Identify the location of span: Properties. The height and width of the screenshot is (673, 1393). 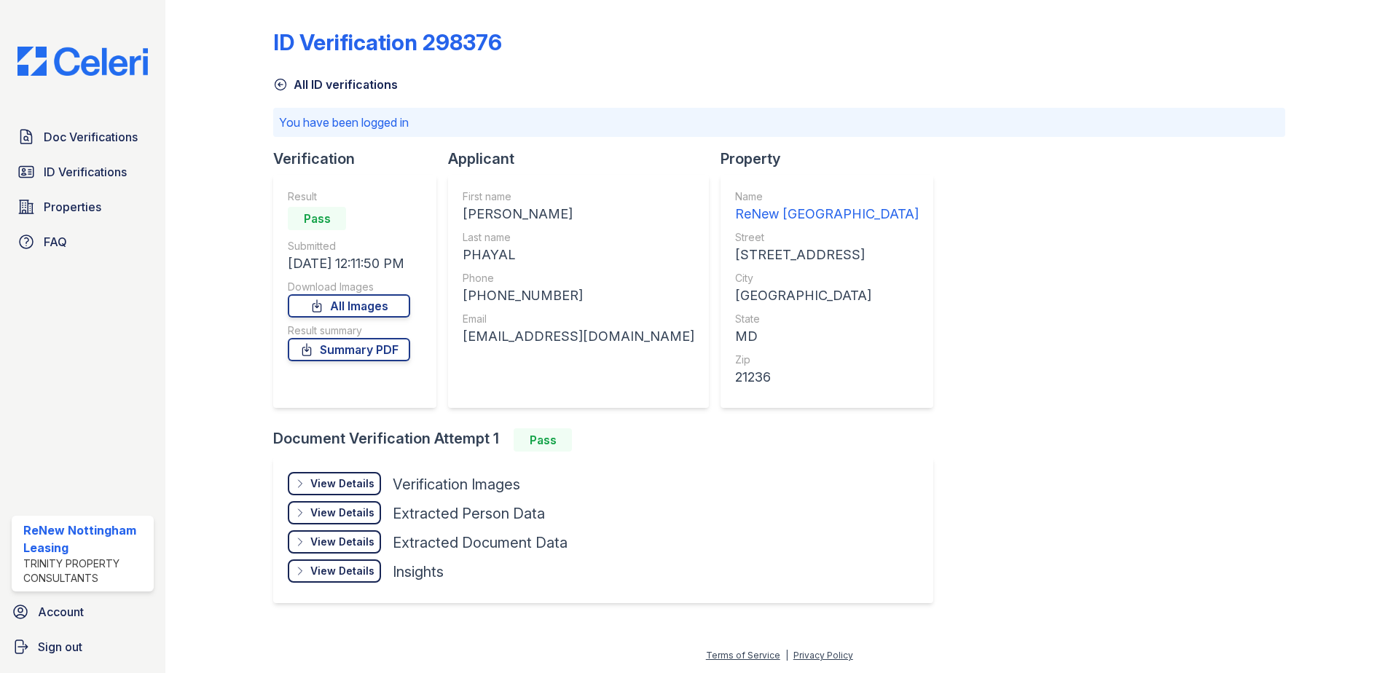
(72, 207).